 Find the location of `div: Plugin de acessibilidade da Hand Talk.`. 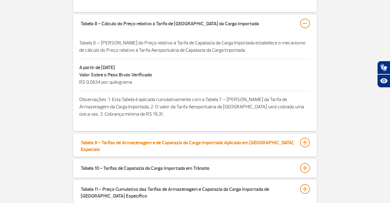

div: Plugin de acessibilidade da Hand Talk. is located at coordinates (384, 74).